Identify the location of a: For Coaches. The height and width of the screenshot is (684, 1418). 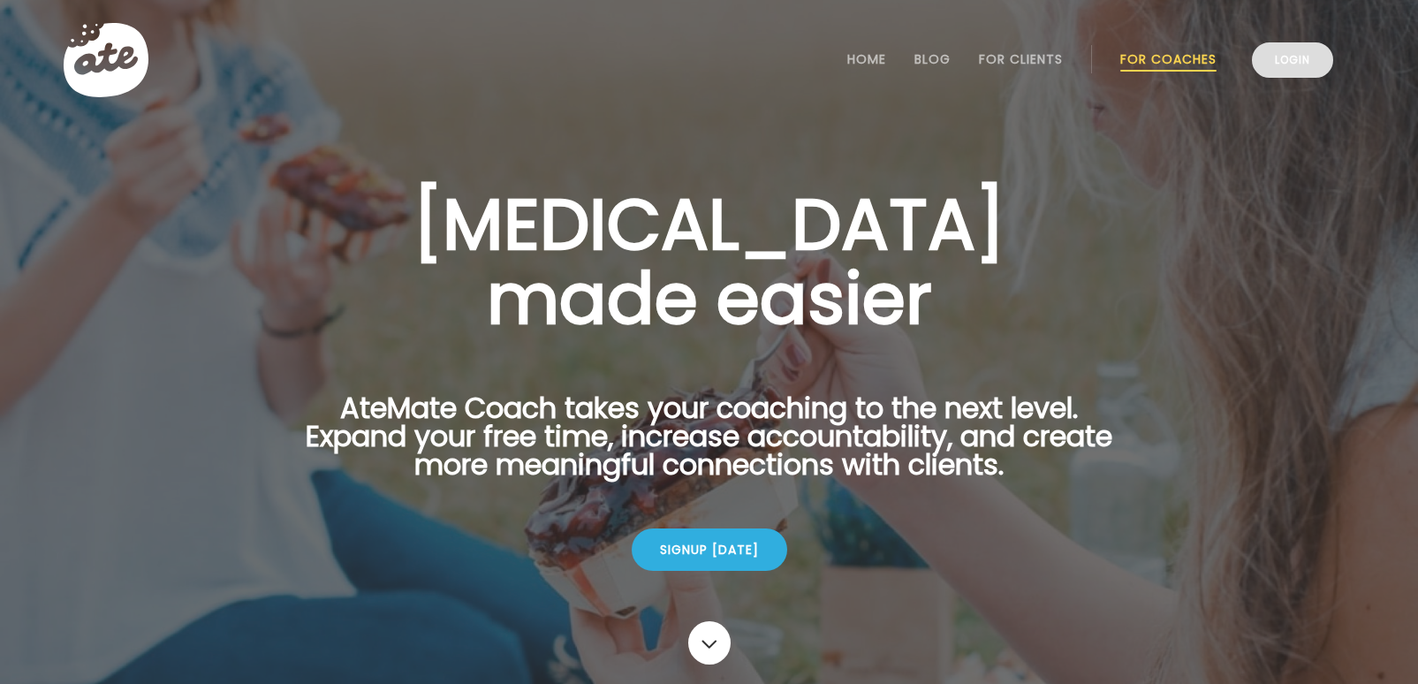
(1168, 59).